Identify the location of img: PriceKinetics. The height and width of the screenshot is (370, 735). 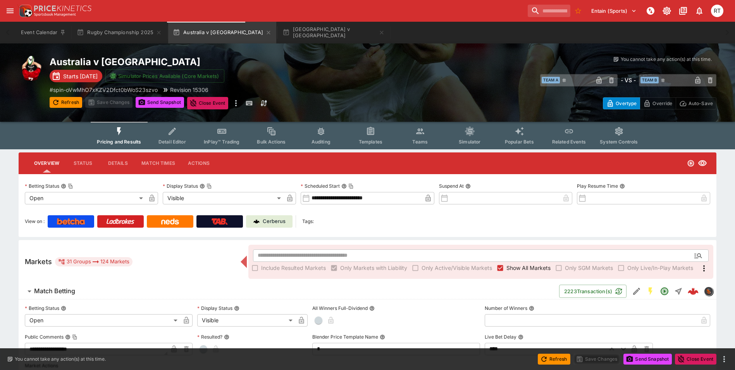
(63, 8).